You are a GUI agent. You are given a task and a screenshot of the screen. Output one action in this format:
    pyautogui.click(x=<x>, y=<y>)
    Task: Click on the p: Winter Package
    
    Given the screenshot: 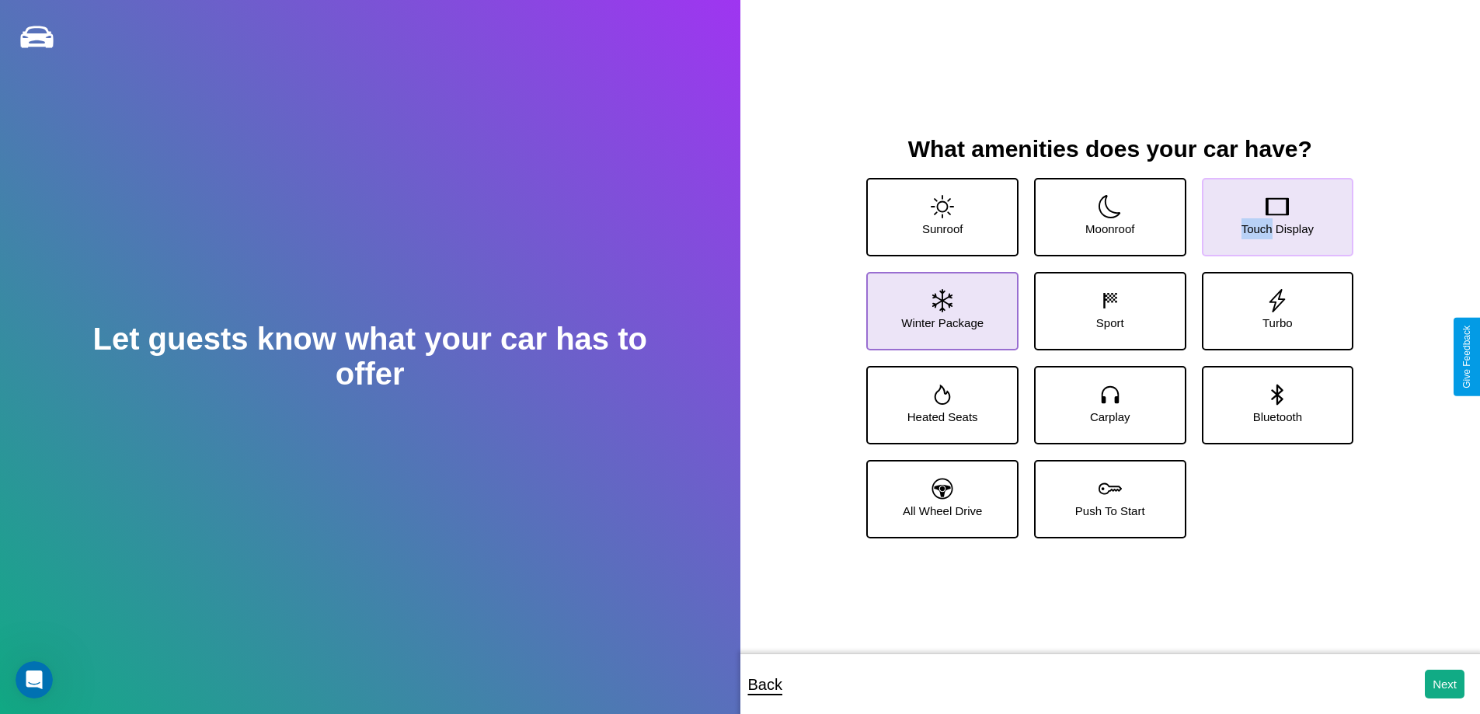 What is the action you would take?
    pyautogui.click(x=942, y=322)
    